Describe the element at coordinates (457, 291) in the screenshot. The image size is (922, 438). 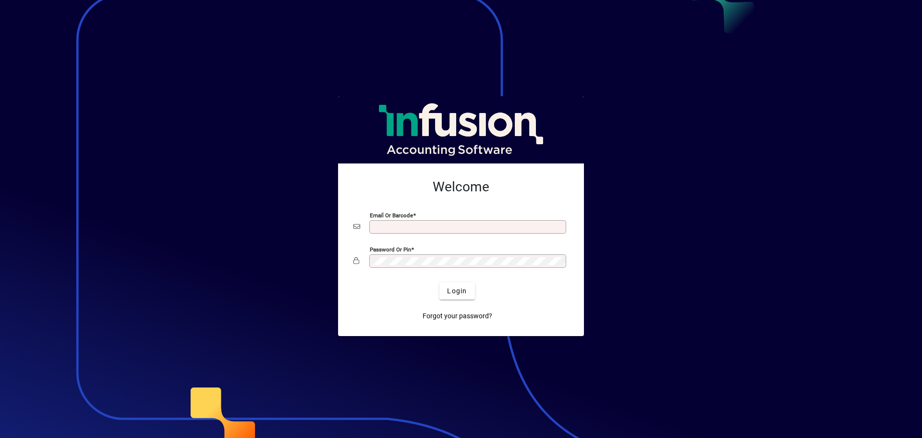
I see `span: Login` at that location.